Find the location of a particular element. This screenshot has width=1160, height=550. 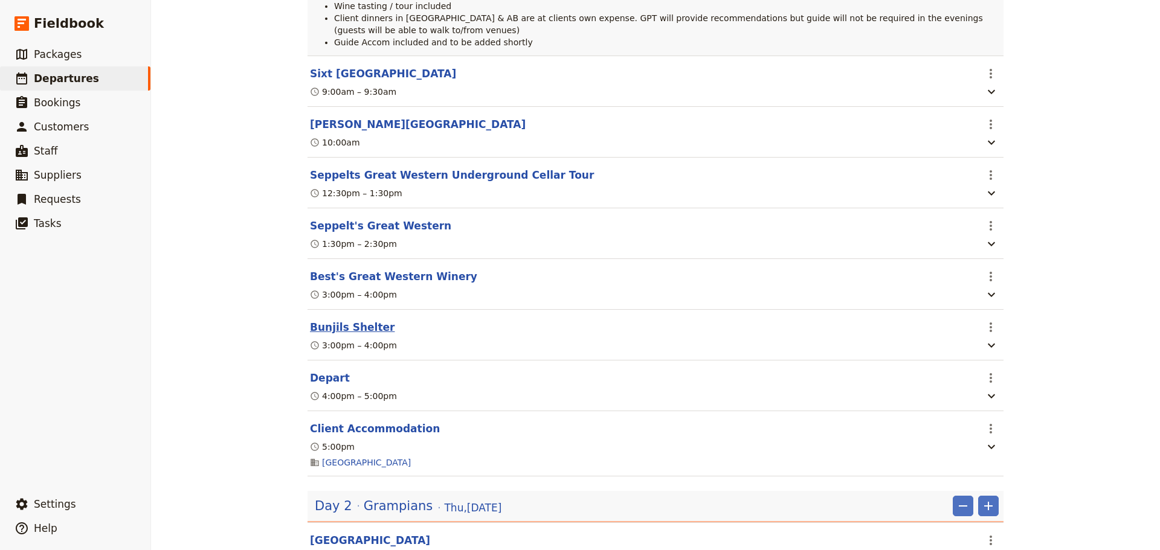

span: Departures is located at coordinates (66, 79).